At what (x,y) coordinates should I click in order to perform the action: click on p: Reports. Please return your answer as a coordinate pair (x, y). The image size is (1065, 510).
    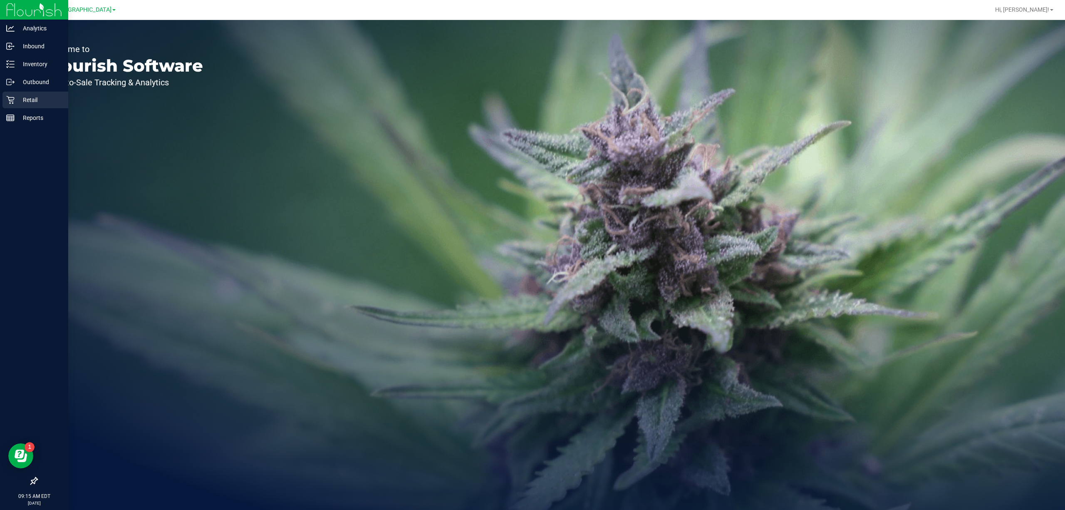
    Looking at the image, I should click on (40, 118).